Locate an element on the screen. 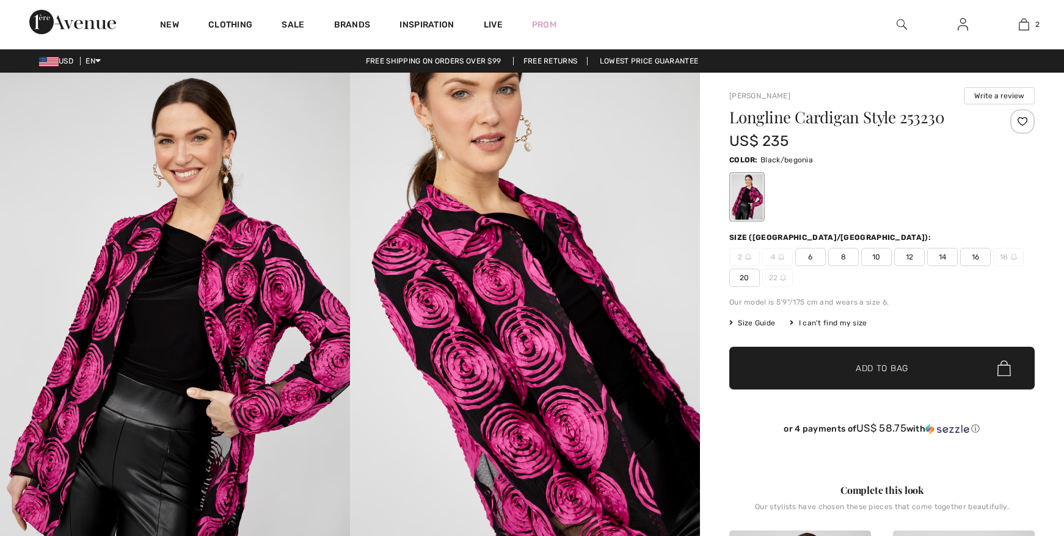  a: Prom is located at coordinates (544, 24).